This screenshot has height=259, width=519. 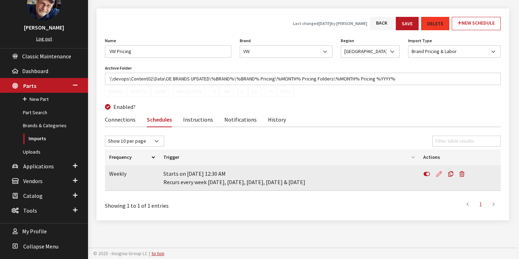 What do you see at coordinates (450, 174) in the screenshot?
I see `a: Copy Schedule` at bounding box center [450, 174].